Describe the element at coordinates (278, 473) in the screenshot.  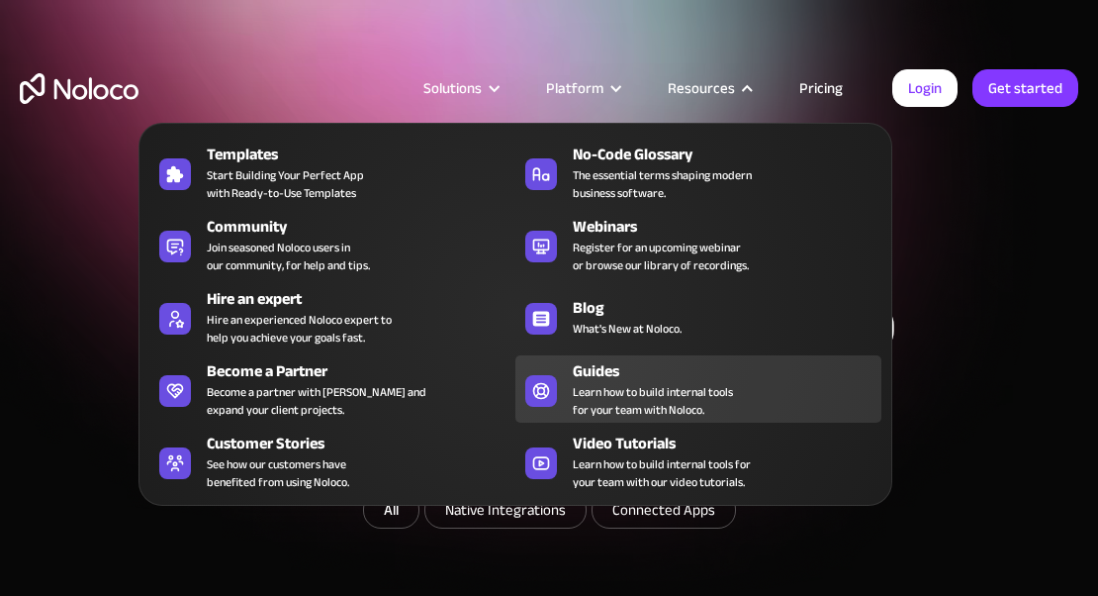
I see `span: See how our customers have benefited from using Noloco.` at that location.